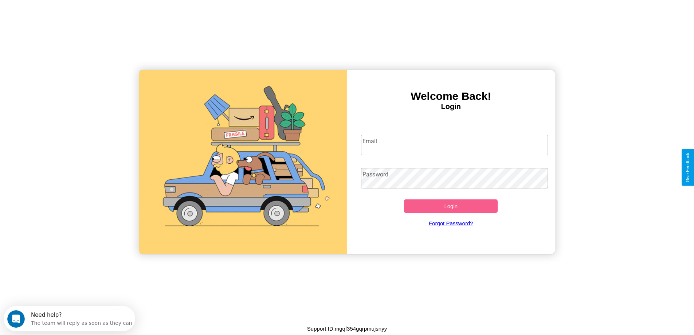 The image size is (694, 335). Describe the element at coordinates (347, 328) in the screenshot. I see `p: Support ID: mgqf354gqrpmujsnyy` at that location.